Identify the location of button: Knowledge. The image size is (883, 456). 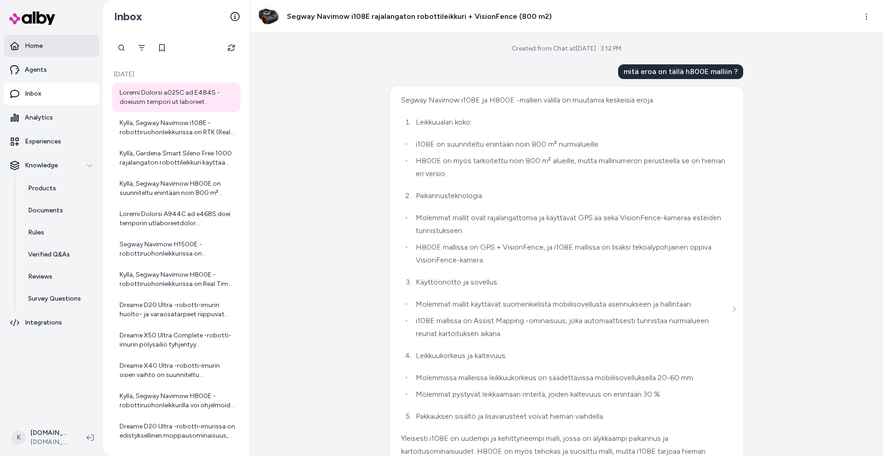
(52, 166).